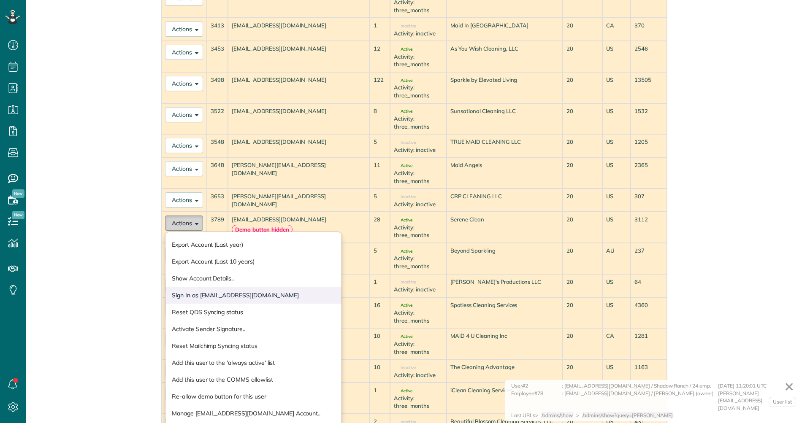  I want to click on td: 3548, so click(217, 146).